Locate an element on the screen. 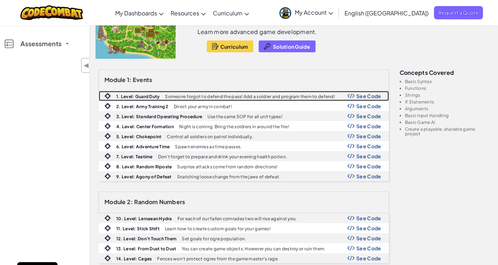 The height and width of the screenshot is (265, 498). b: 4. Level: Center Formation is located at coordinates (145, 126).